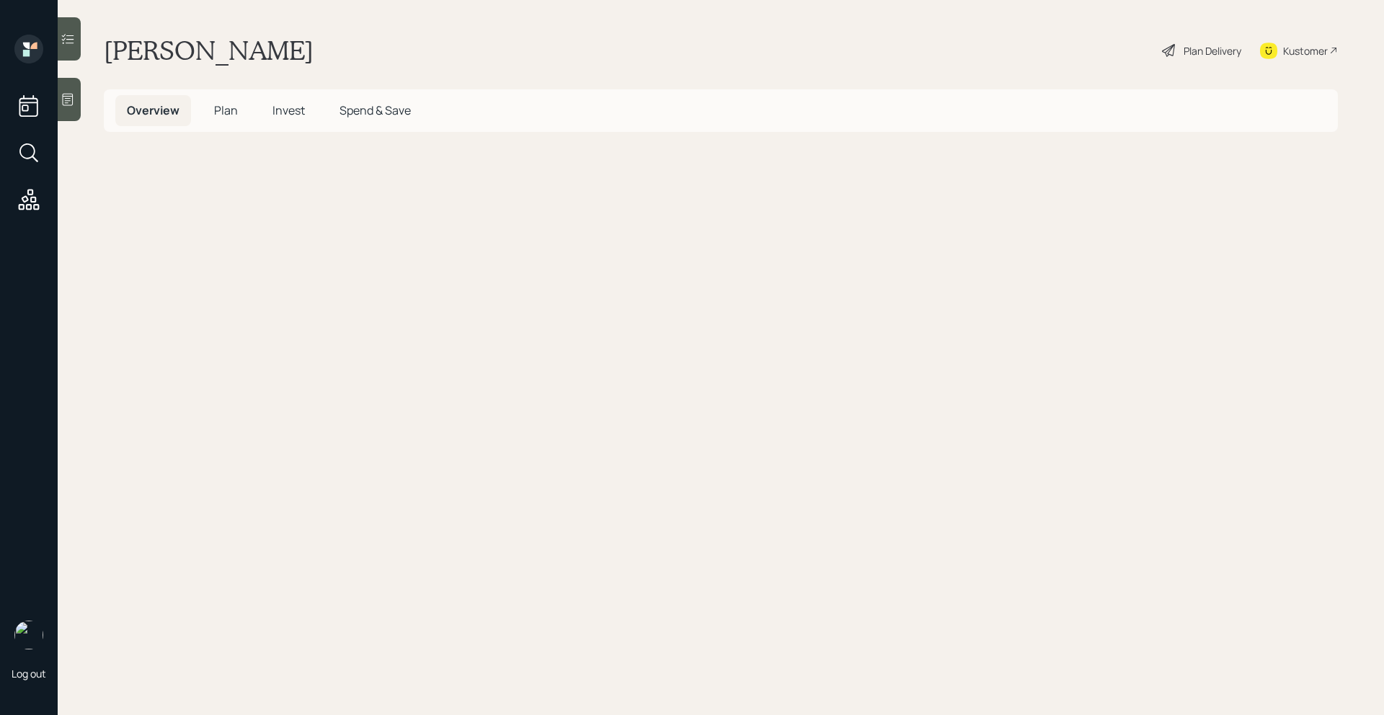 Image resolution: width=1384 pixels, height=715 pixels. What do you see at coordinates (288, 110) in the screenshot?
I see `span: Invest` at bounding box center [288, 110].